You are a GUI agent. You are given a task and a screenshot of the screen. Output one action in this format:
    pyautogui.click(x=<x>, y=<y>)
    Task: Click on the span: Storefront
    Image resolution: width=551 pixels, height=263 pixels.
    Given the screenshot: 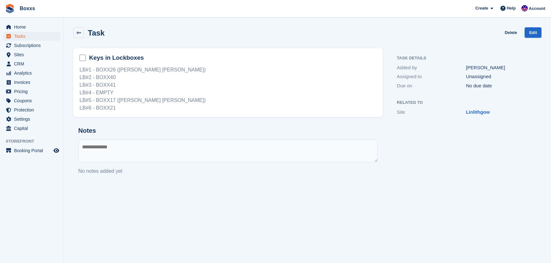 What is the action you would take?
    pyautogui.click(x=34, y=142)
    